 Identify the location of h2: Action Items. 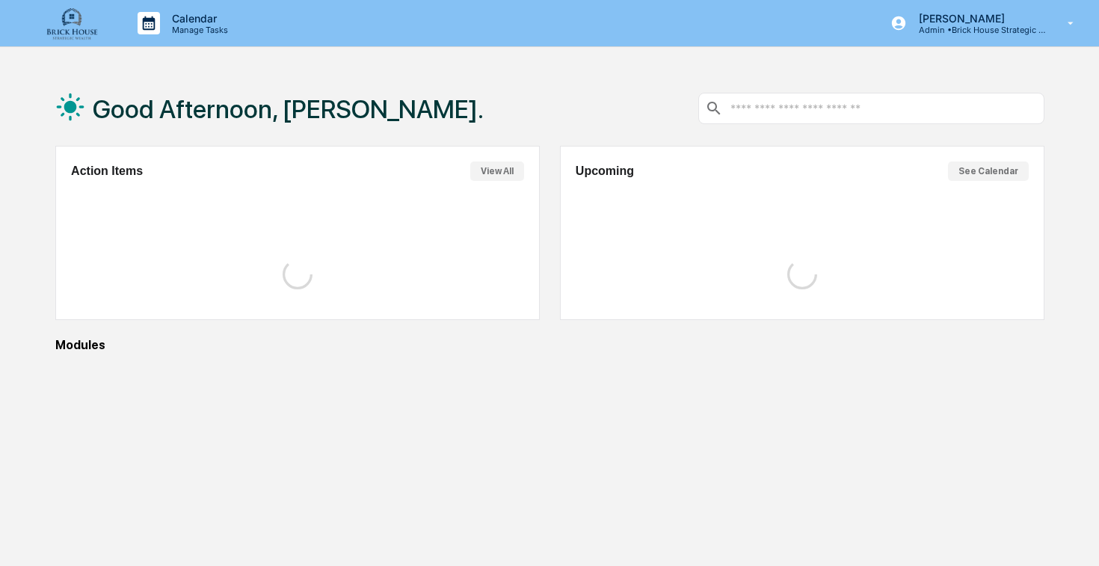
(107, 171).